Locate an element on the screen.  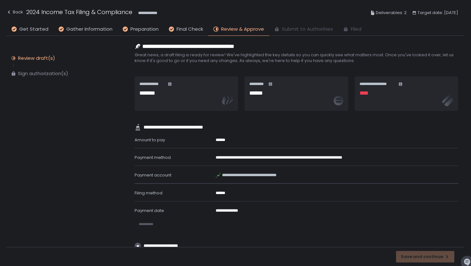
span: Filing method is located at coordinates (148, 193).